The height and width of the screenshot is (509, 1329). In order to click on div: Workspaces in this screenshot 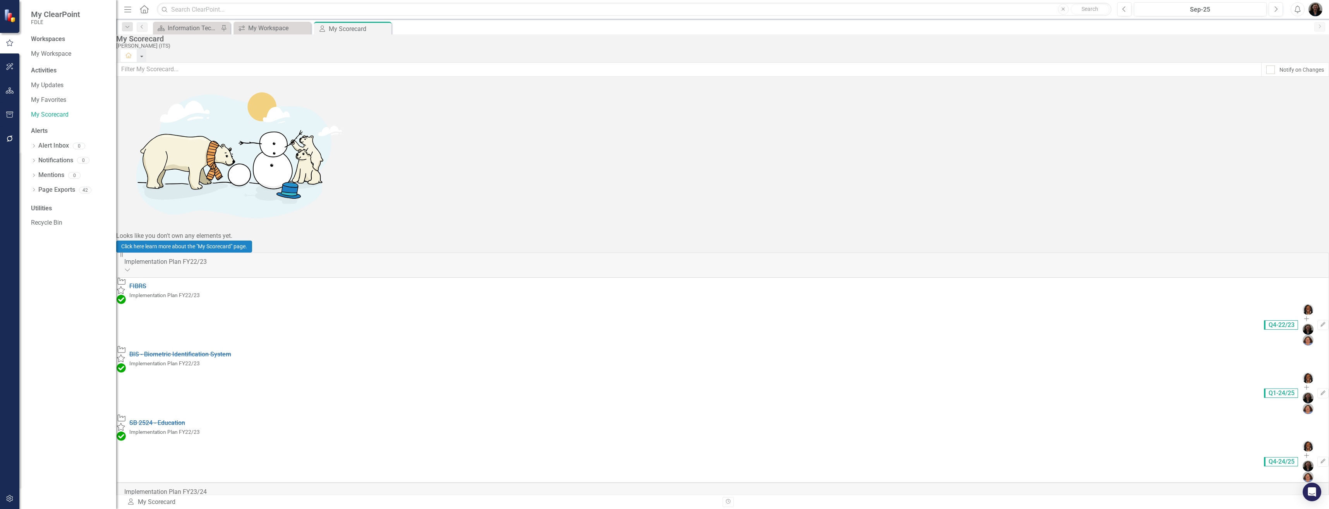, I will do `click(48, 39)`.